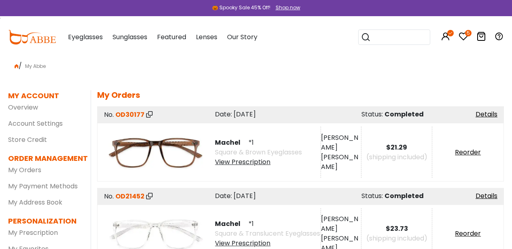  I want to click on span: Featured, so click(172, 37).